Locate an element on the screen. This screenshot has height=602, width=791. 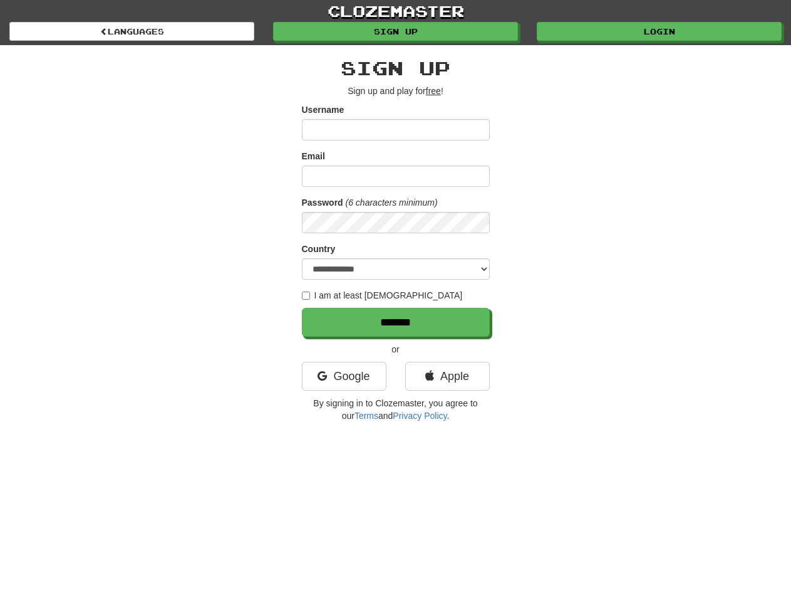
p: Sign up and play for ! is located at coordinates (396, 91).